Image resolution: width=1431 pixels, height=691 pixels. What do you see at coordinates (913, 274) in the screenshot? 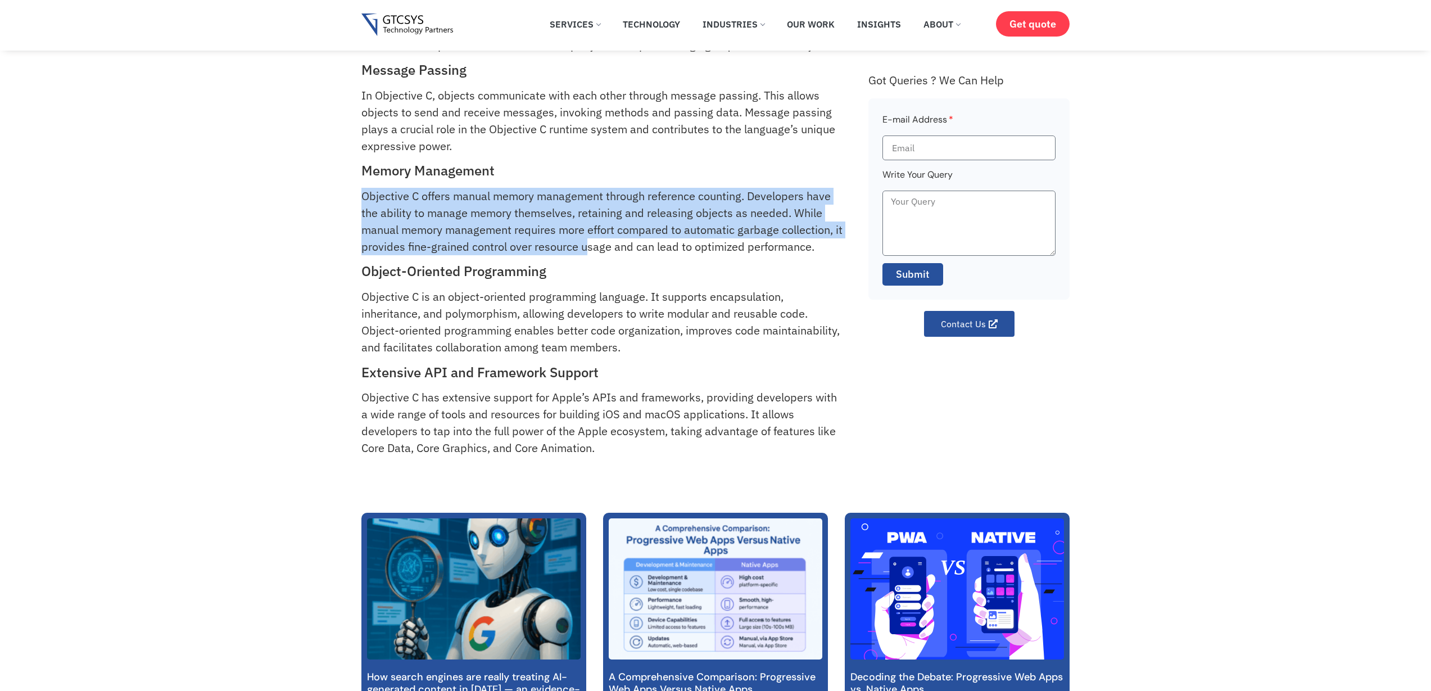
I see `button: Submit` at bounding box center [913, 274].